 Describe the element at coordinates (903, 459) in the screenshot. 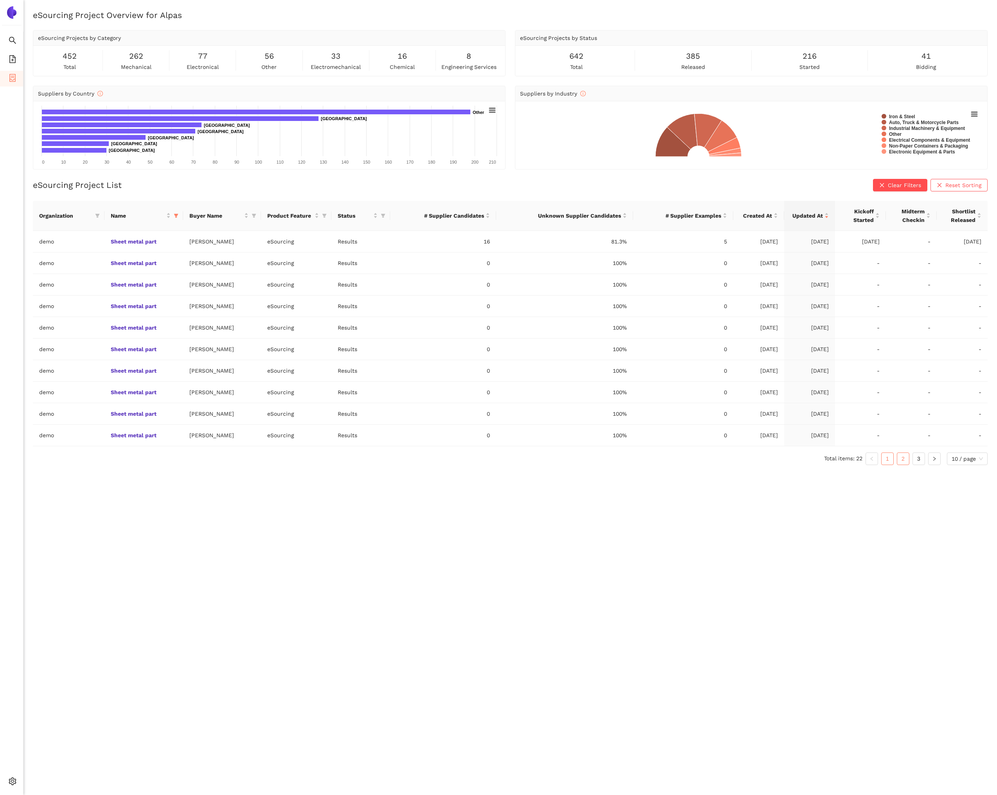

I see `a: 2` at that location.